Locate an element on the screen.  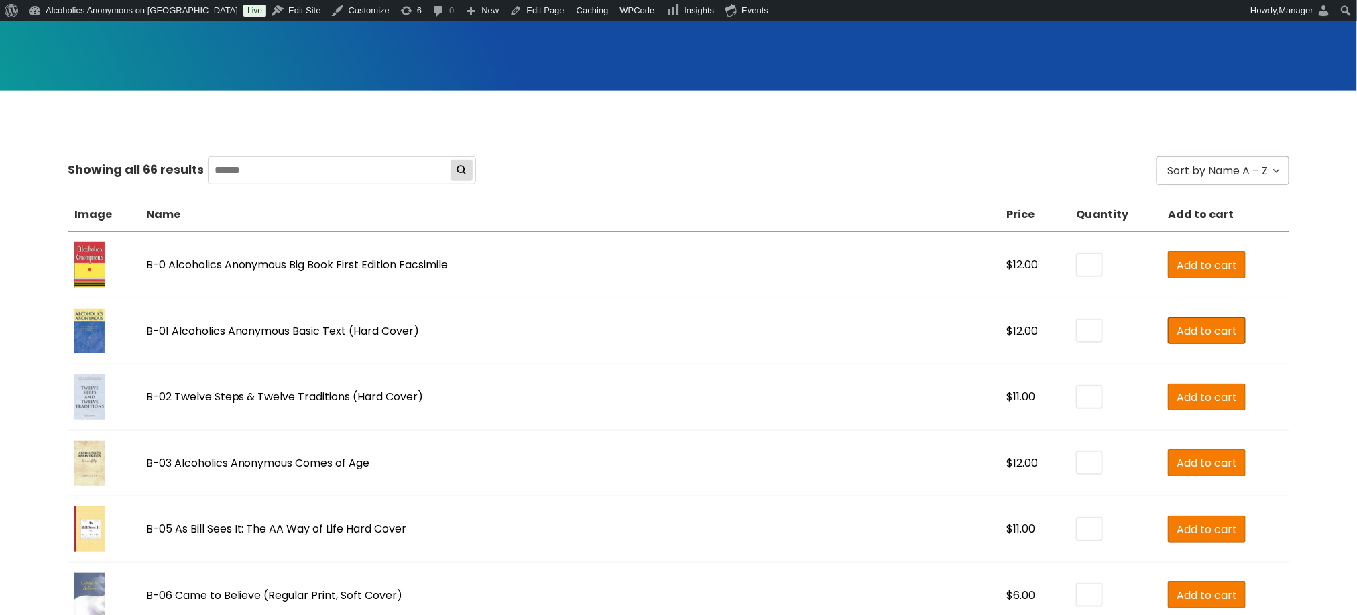
span: Showing all 66 results is located at coordinates (135, 170).